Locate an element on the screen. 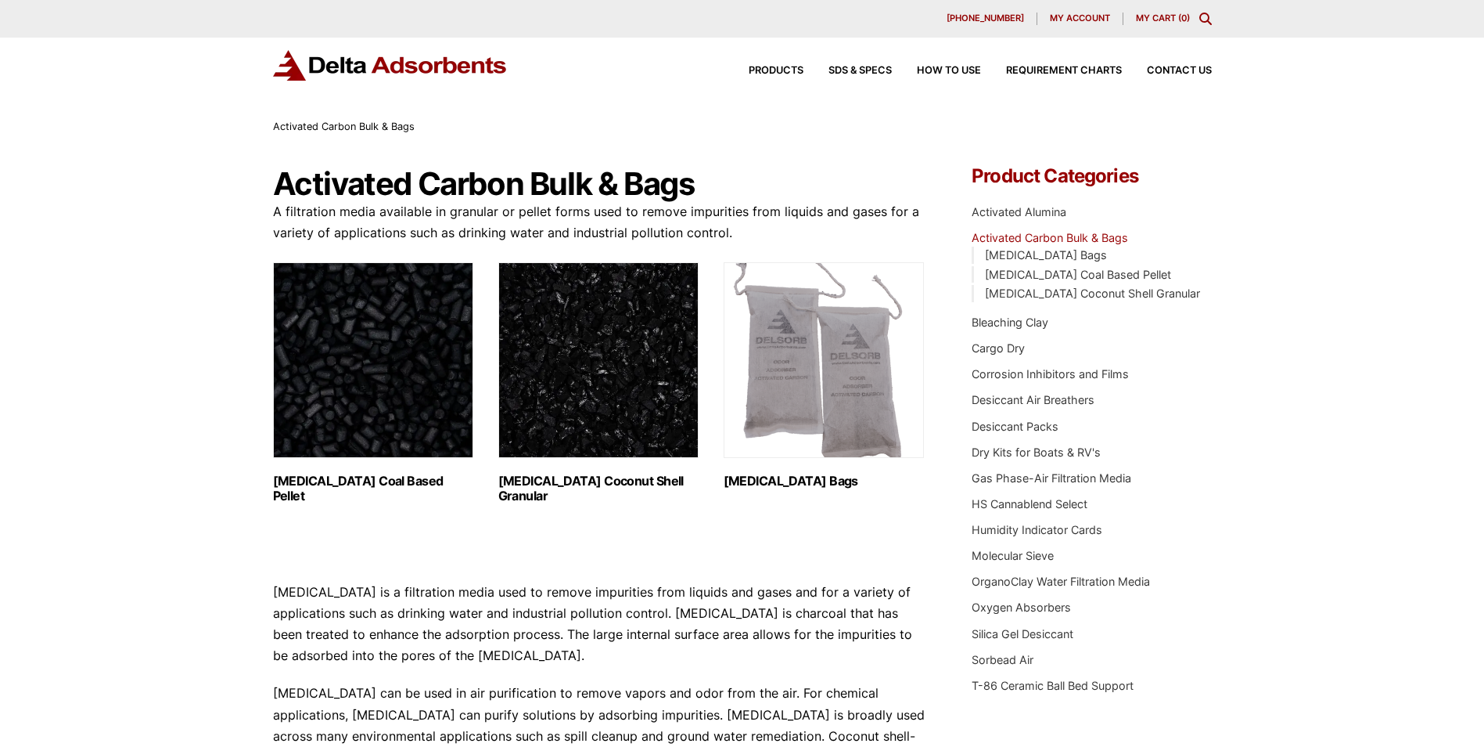 This screenshot has width=1484, height=747. a: Products is located at coordinates (764, 70).